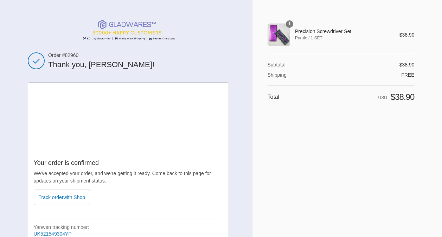 Image resolution: width=442 pixels, height=237 pixels. Describe the element at coordinates (290, 65) in the screenshot. I see `th: Subtotal` at that location.